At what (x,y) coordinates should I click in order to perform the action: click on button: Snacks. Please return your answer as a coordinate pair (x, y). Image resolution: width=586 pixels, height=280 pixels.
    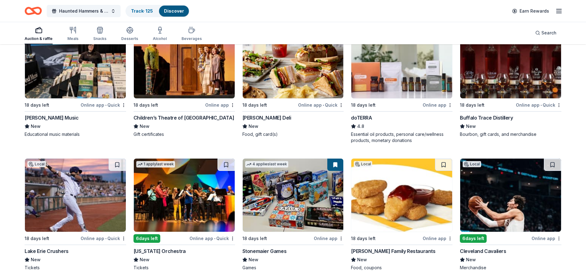
    Looking at the image, I should click on (100, 34).